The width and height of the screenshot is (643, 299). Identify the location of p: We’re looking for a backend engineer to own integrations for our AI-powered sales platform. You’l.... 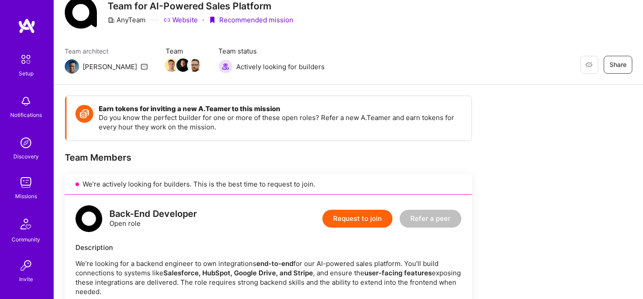
(268, 278).